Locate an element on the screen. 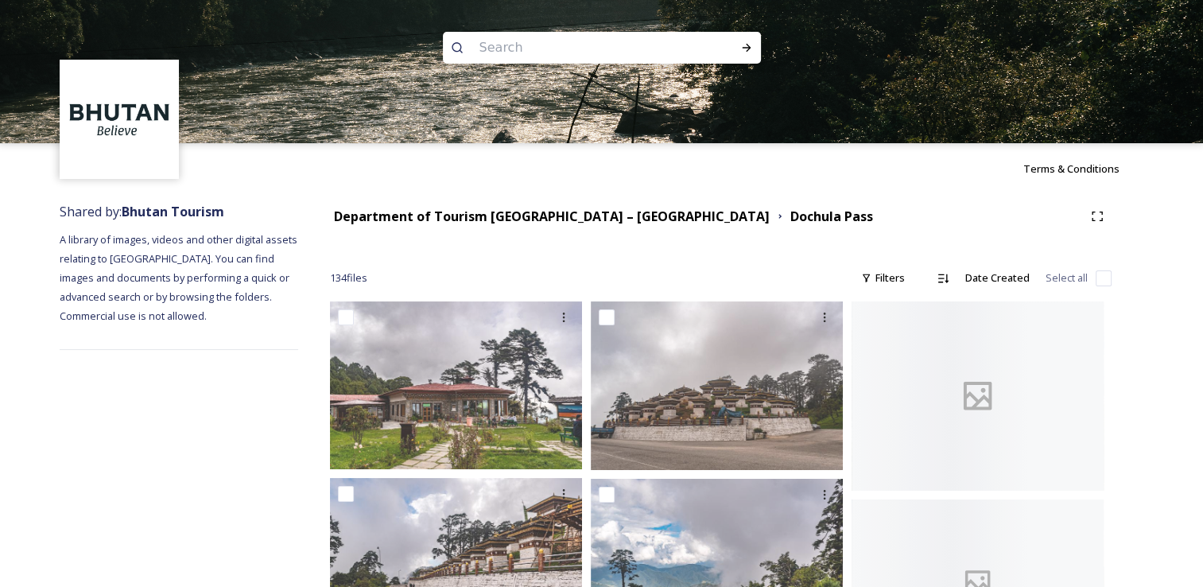 This screenshot has height=587, width=1203. img: BT_Logo_BB_Lockup_CMYK_High%2520Res.jpg is located at coordinates (119, 119).